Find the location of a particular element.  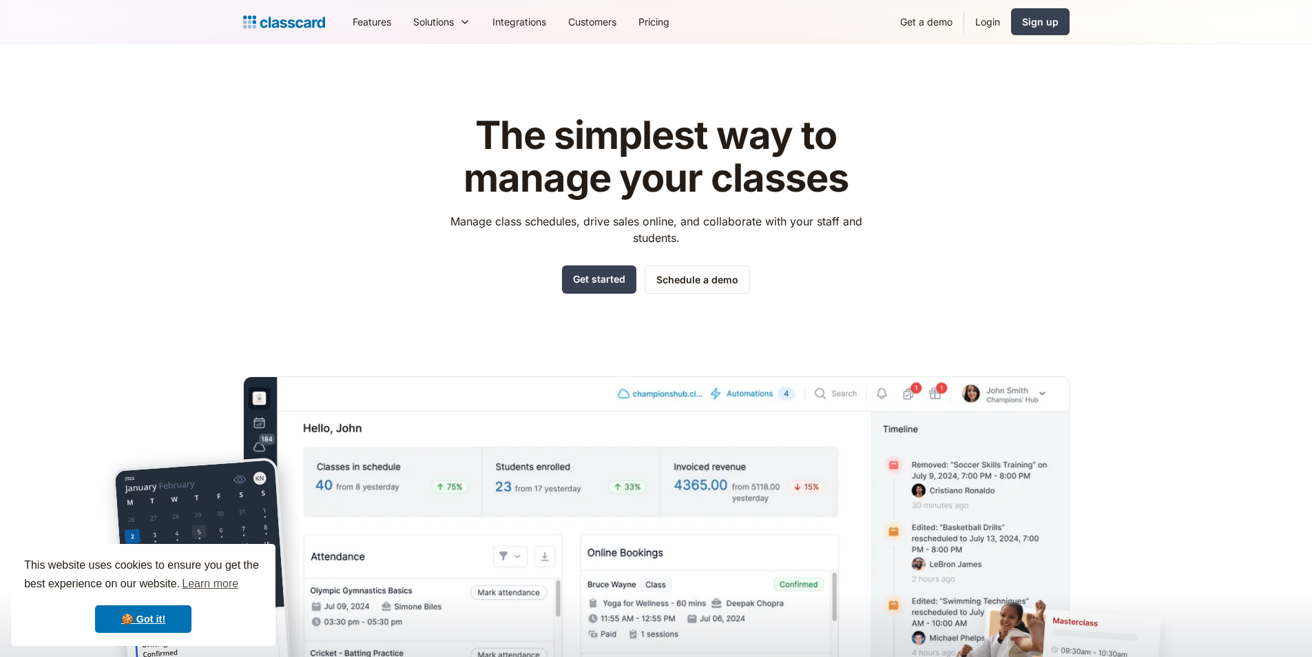

a: learn more about cookies is located at coordinates (210, 584).